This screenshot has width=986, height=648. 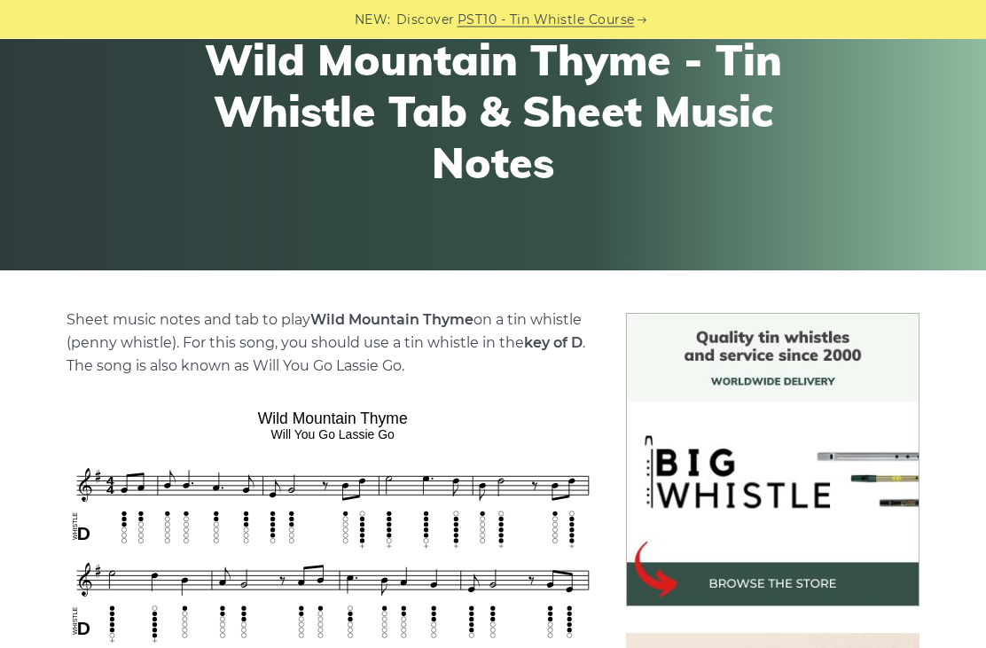 I want to click on img: BigWhistle Tin Whistle Store, so click(x=772, y=460).